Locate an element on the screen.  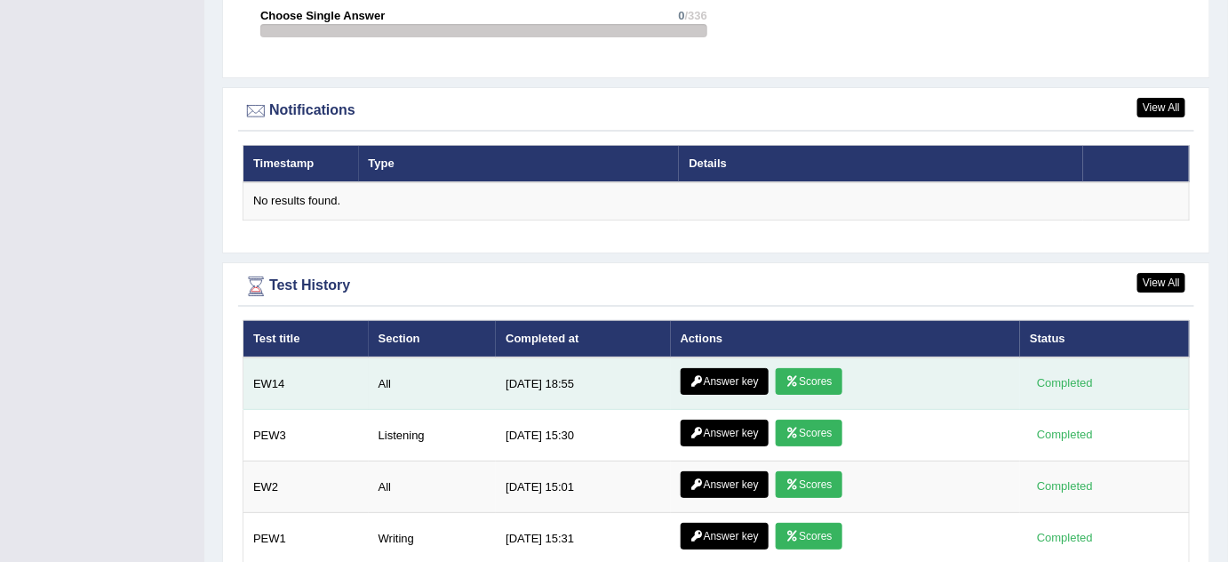
th: Section is located at coordinates (433, 339).